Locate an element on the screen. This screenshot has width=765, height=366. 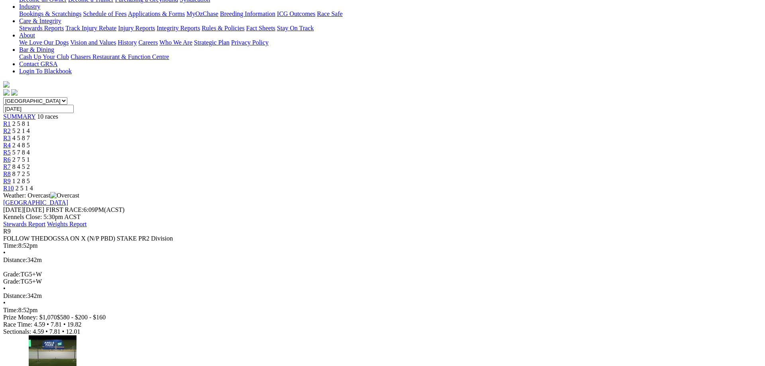
a: Who We Are is located at coordinates (176, 42).